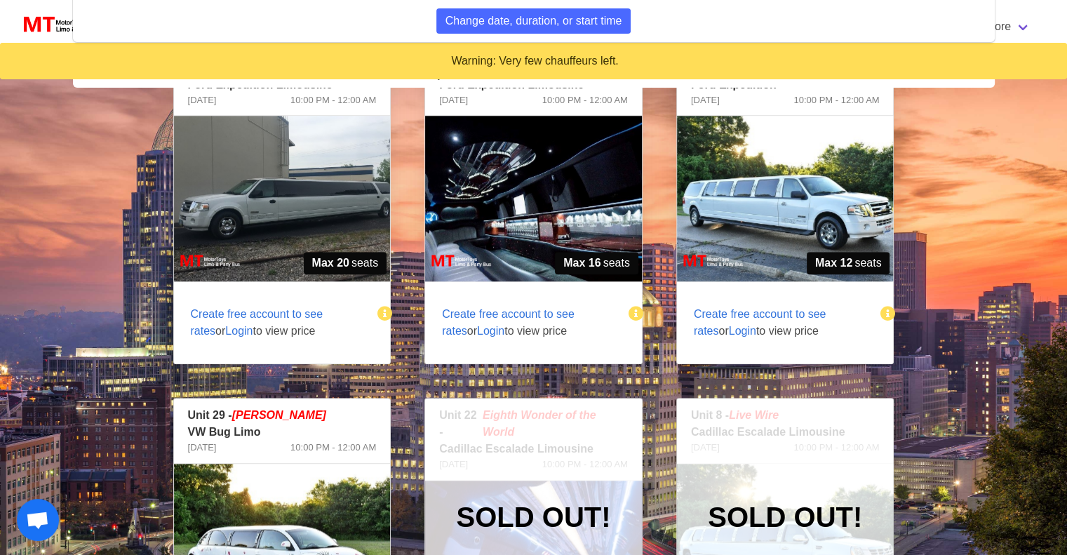  What do you see at coordinates (534, 21) in the screenshot?
I see `span: Change date, duration, or start time` at bounding box center [534, 21].